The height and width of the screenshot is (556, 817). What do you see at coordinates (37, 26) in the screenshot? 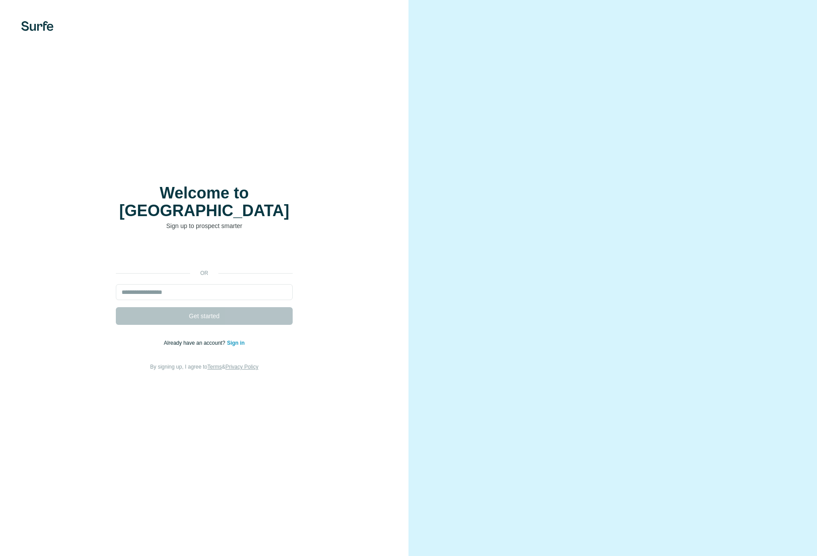
I see `img: Surfe's logo` at bounding box center [37, 26].